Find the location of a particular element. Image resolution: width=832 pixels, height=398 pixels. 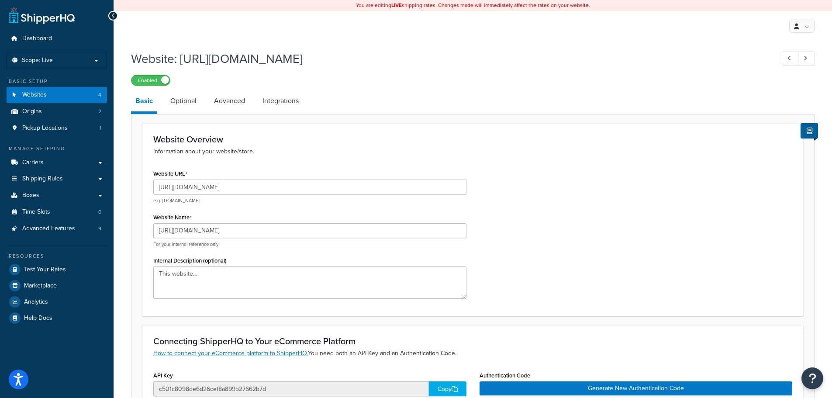

a: Help Docs is located at coordinates (57, 318).